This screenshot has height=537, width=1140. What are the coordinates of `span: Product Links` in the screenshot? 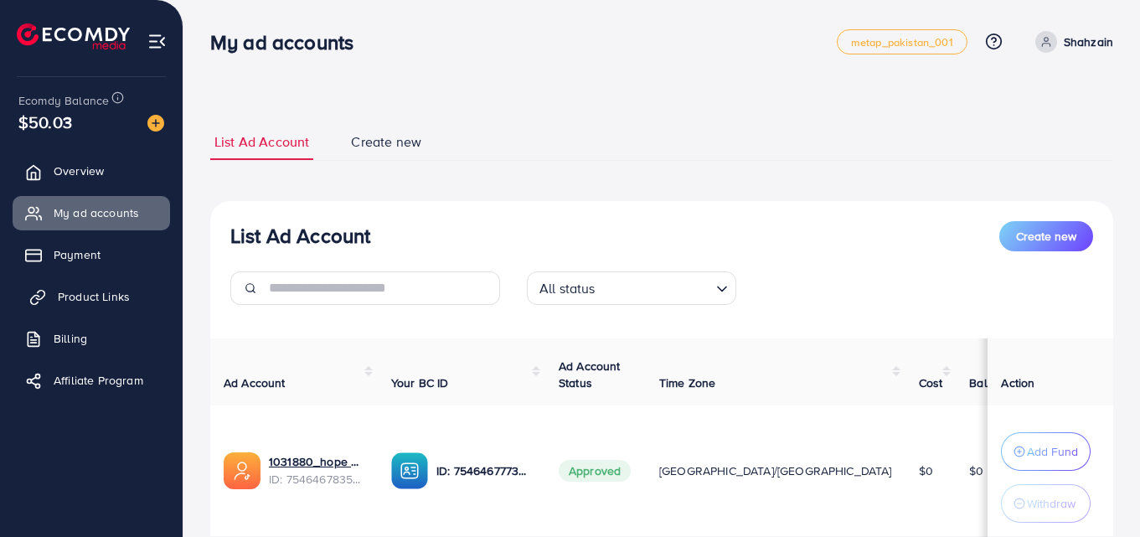 It's located at (94, 296).